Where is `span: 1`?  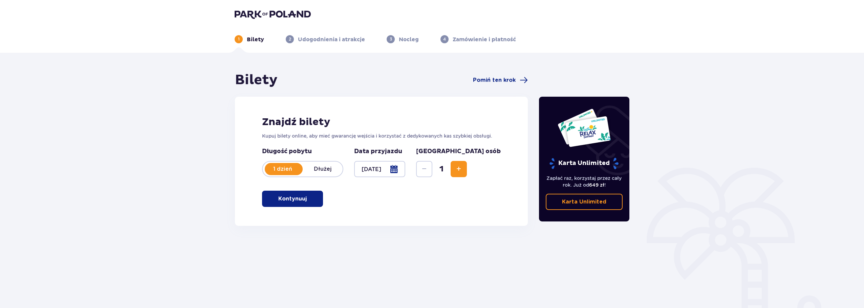 span: 1 is located at coordinates (441, 169).